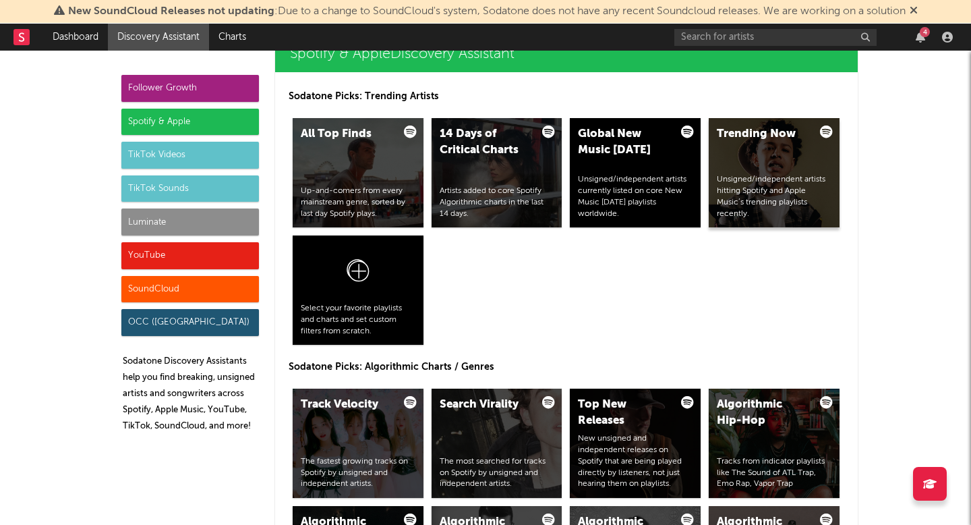 The width and height of the screenshot is (971, 525). What do you see at coordinates (774, 196) in the screenshot?
I see `div: Unsigned/independent artists hitting Spotify and Apple Music’s trending playlists recently.` at bounding box center [774, 196].